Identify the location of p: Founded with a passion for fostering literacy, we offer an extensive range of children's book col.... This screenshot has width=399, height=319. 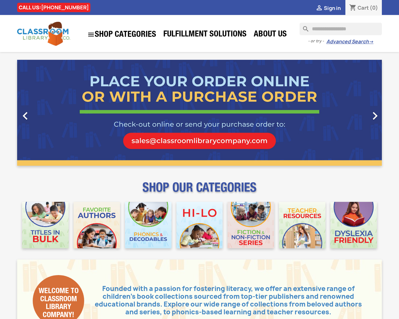
(225, 300).